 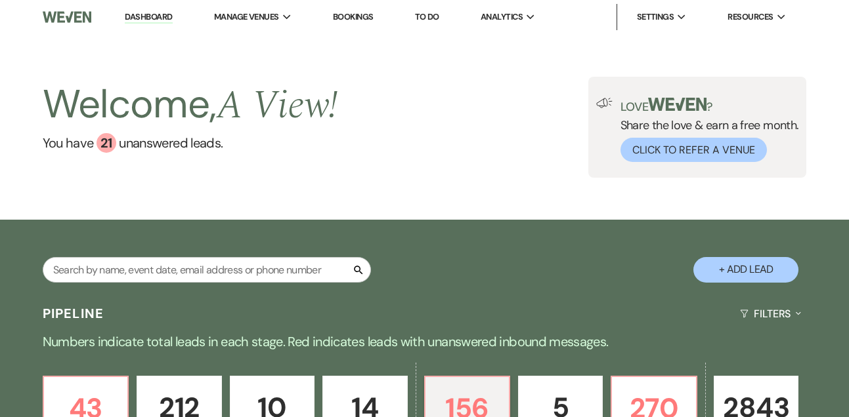 What do you see at coordinates (190, 143) in the screenshot?
I see `a: You have 21 unanswered leads.` at bounding box center [190, 143].